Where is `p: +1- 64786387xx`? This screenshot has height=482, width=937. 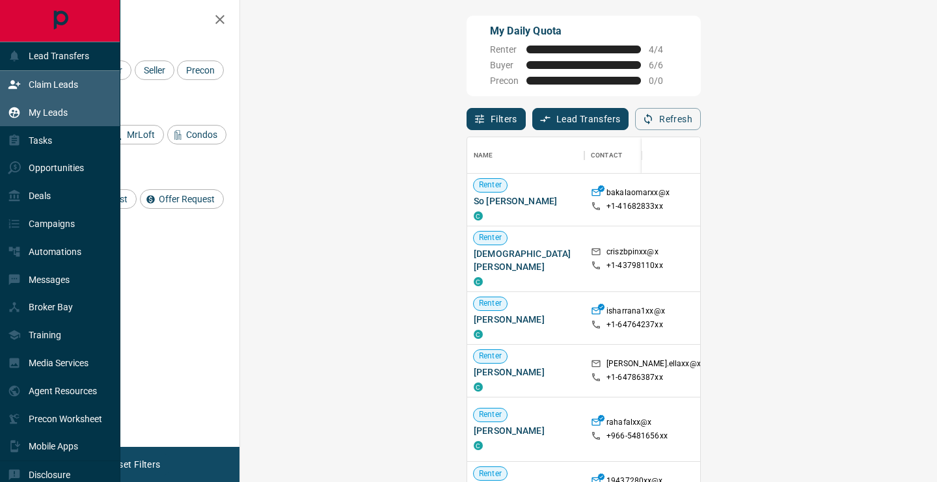
p: +1- 64786387xx is located at coordinates (634, 377).